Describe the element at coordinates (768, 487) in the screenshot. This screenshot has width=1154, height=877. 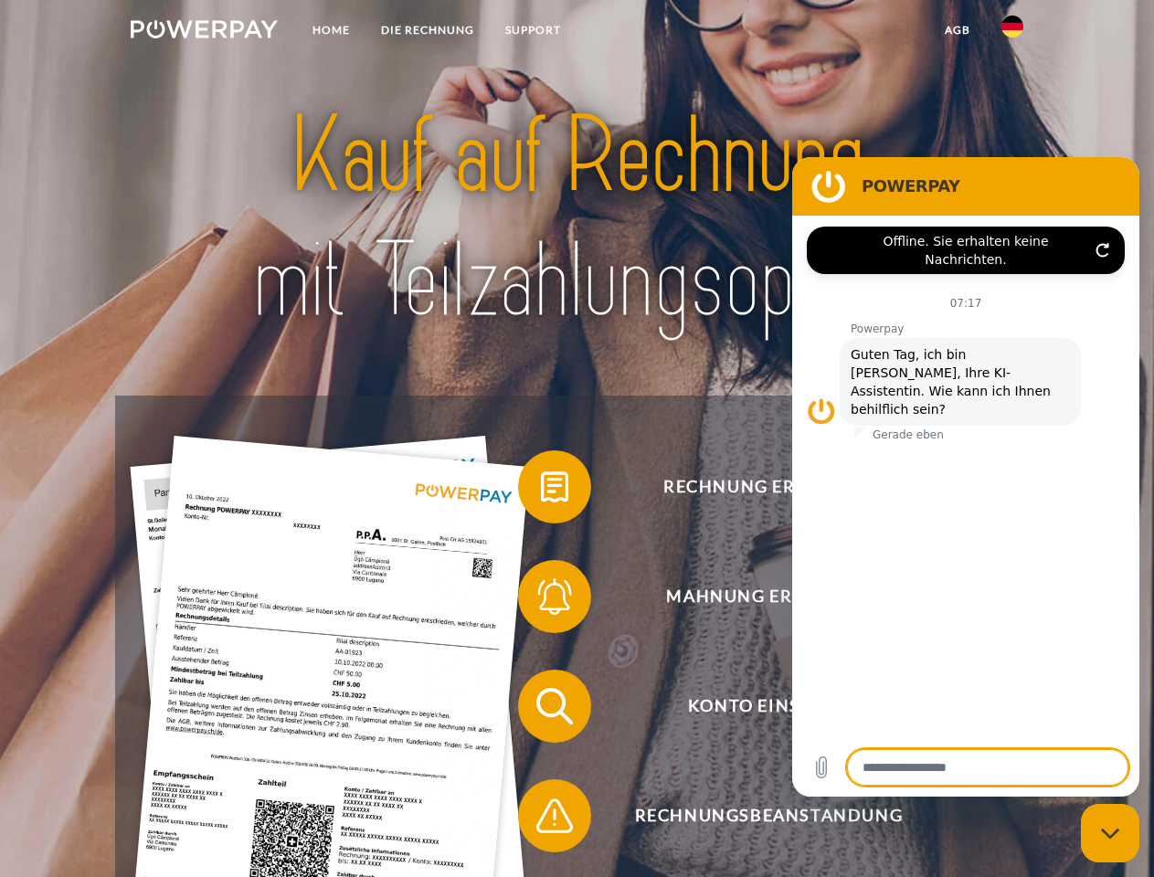
I see `span: Rechnung erhalten?` at that location.